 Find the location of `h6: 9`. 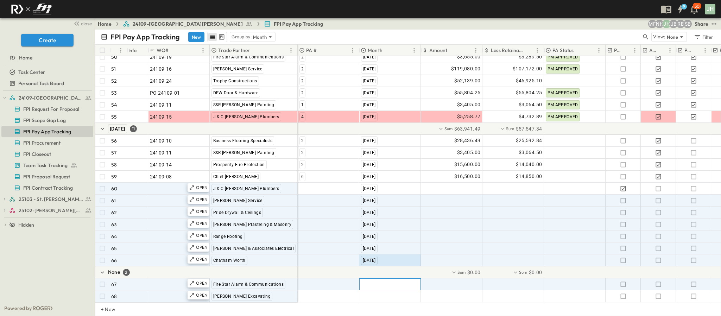

h6: 9 is located at coordinates (684, 7).